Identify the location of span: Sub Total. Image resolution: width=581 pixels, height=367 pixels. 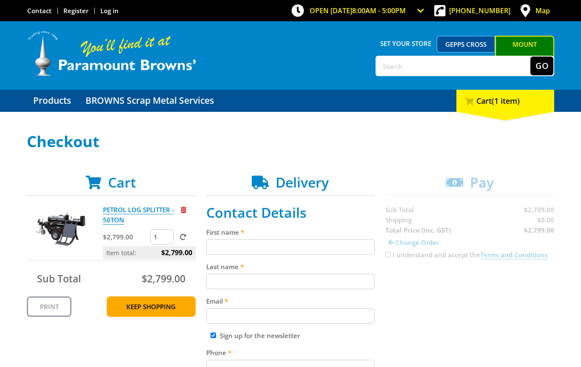
(59, 279).